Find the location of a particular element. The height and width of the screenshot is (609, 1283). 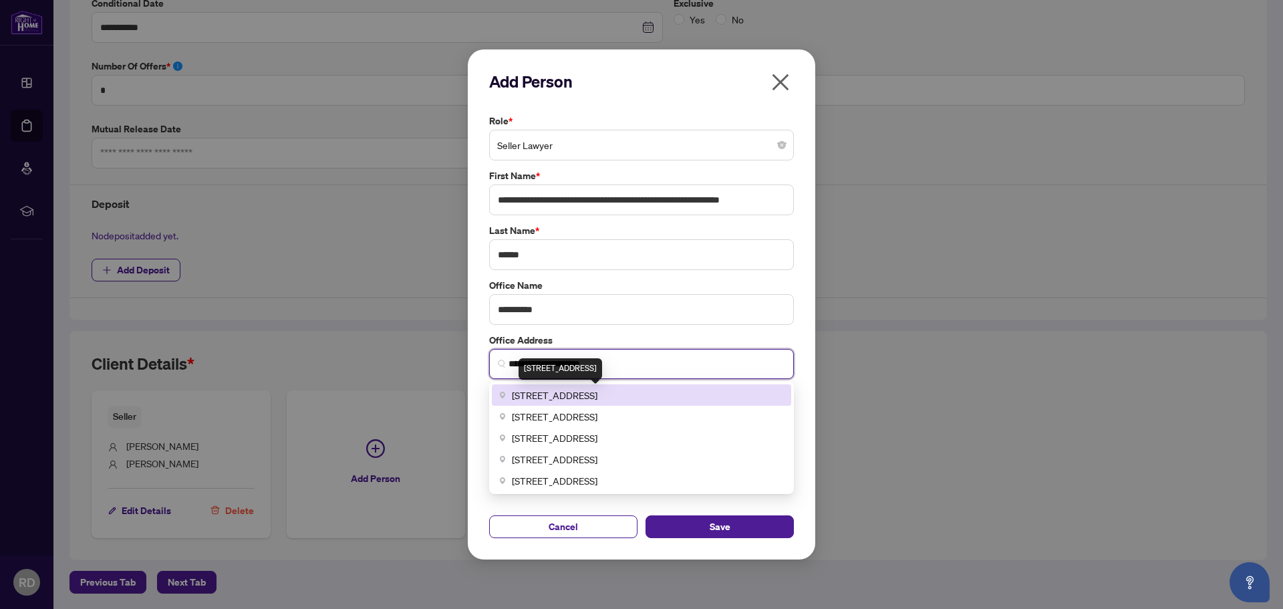

label: First Name is located at coordinates (641, 176).